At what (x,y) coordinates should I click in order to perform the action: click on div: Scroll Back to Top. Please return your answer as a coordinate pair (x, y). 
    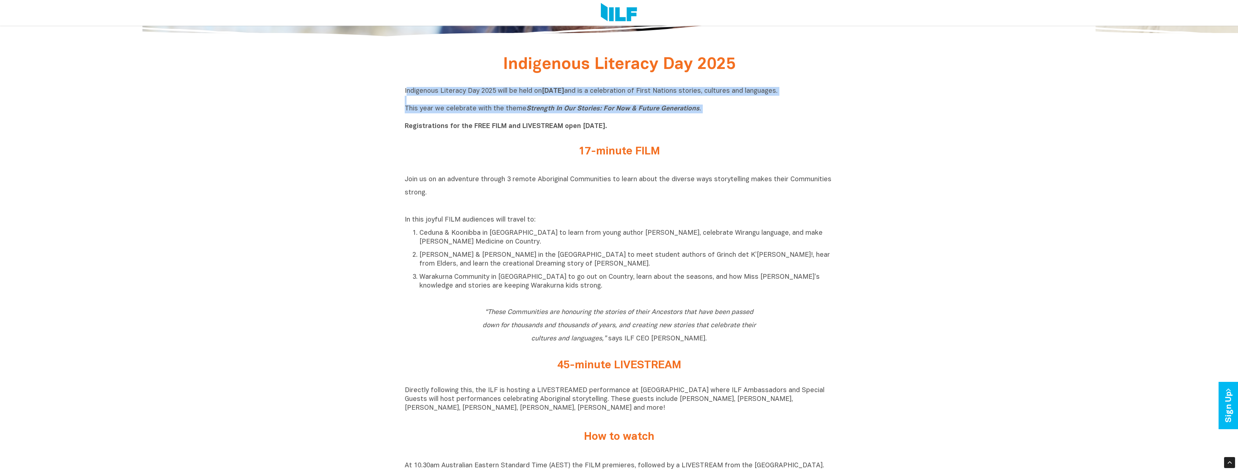
    Looking at the image, I should click on (1230, 462).